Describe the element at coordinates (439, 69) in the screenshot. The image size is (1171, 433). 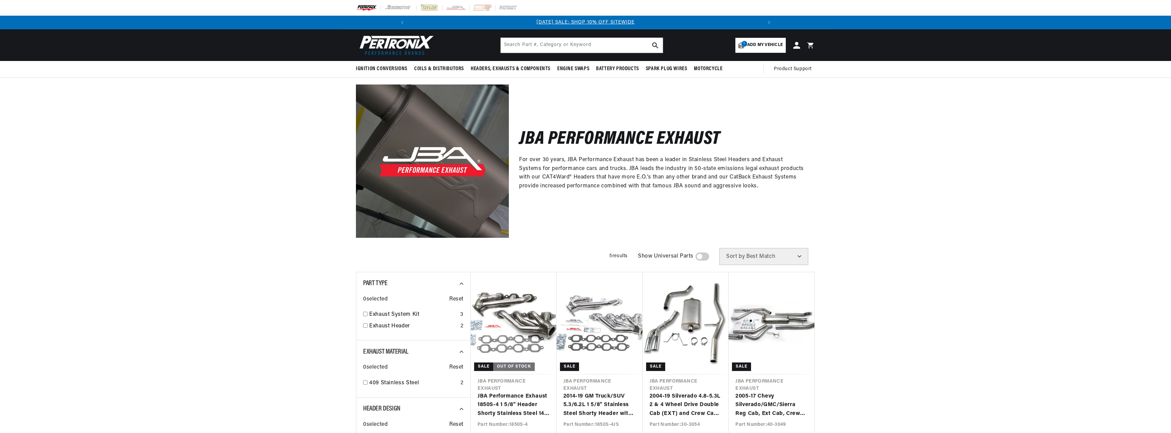
I see `summary: Coils & Distributors` at that location.